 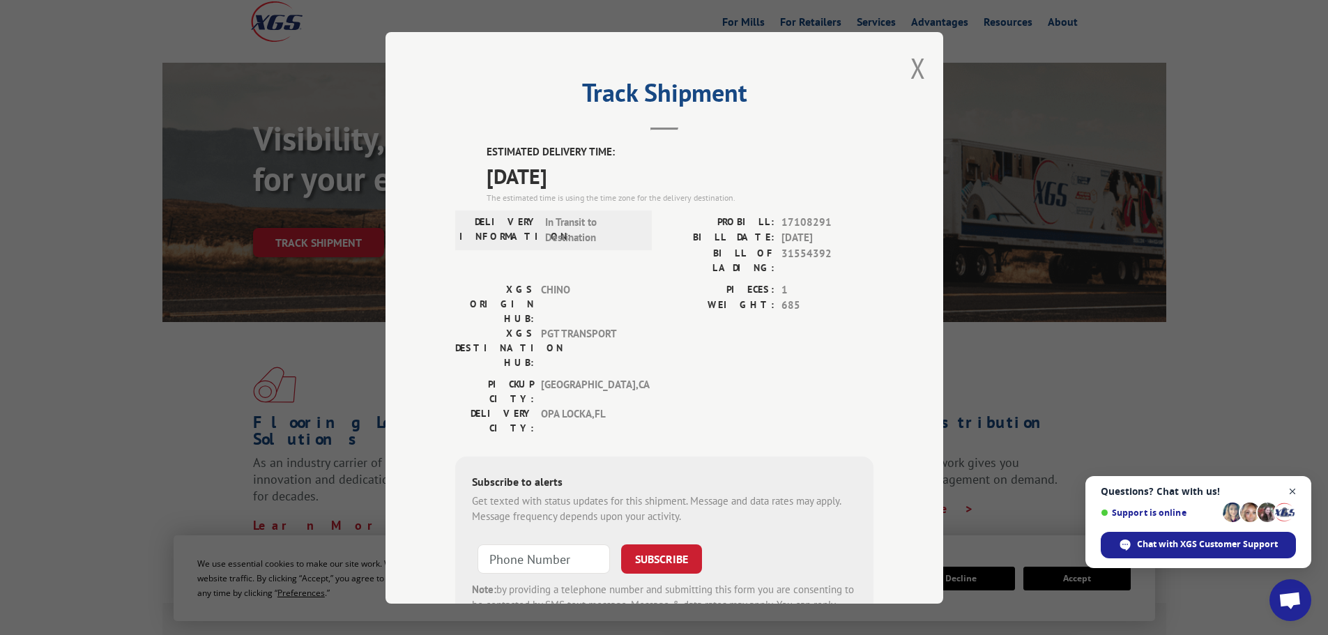 I want to click on label: WEIGHT:, so click(x=719, y=305).